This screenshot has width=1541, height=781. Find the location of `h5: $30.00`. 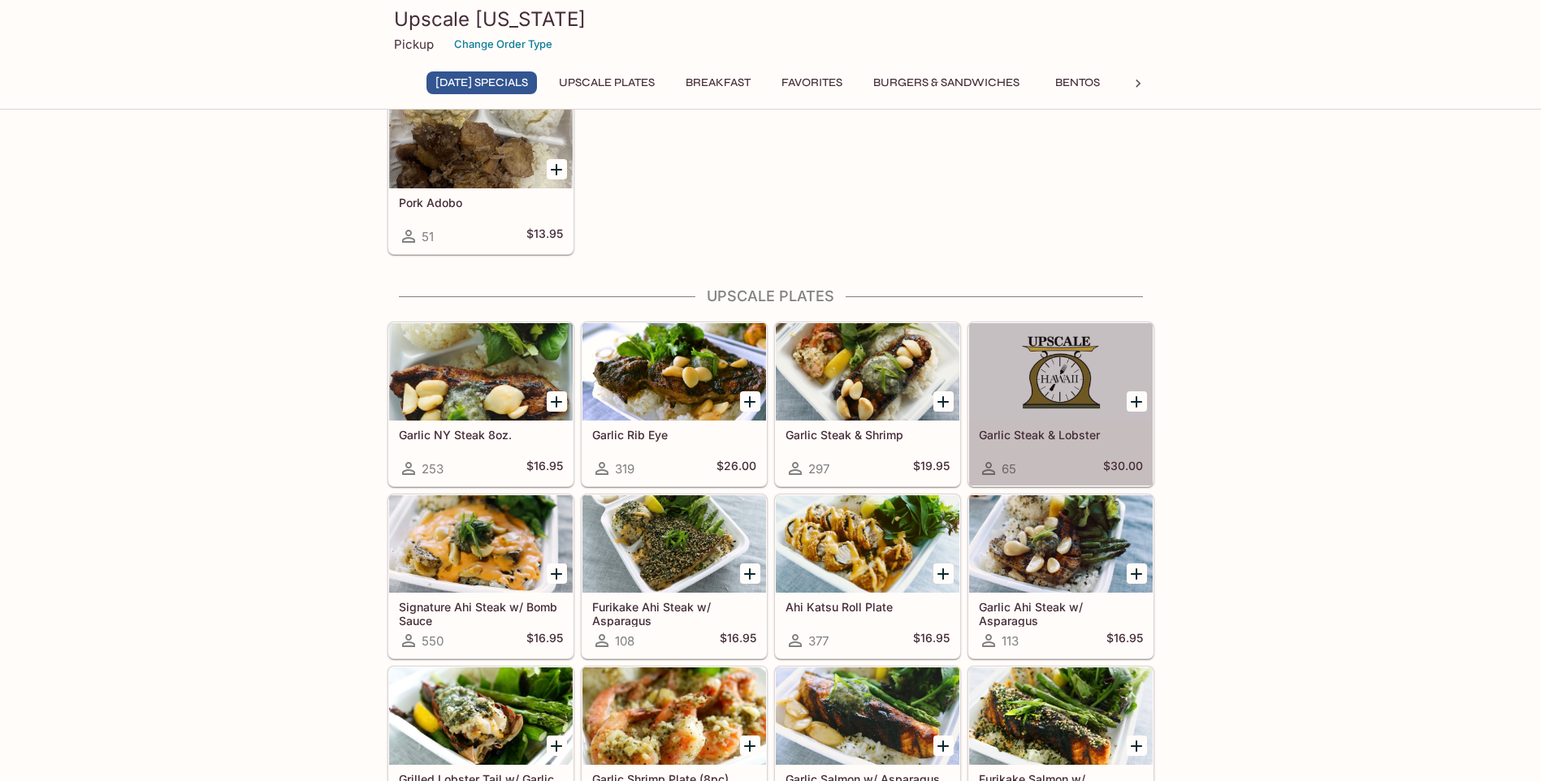

h5: $30.00 is located at coordinates (1123, 469).